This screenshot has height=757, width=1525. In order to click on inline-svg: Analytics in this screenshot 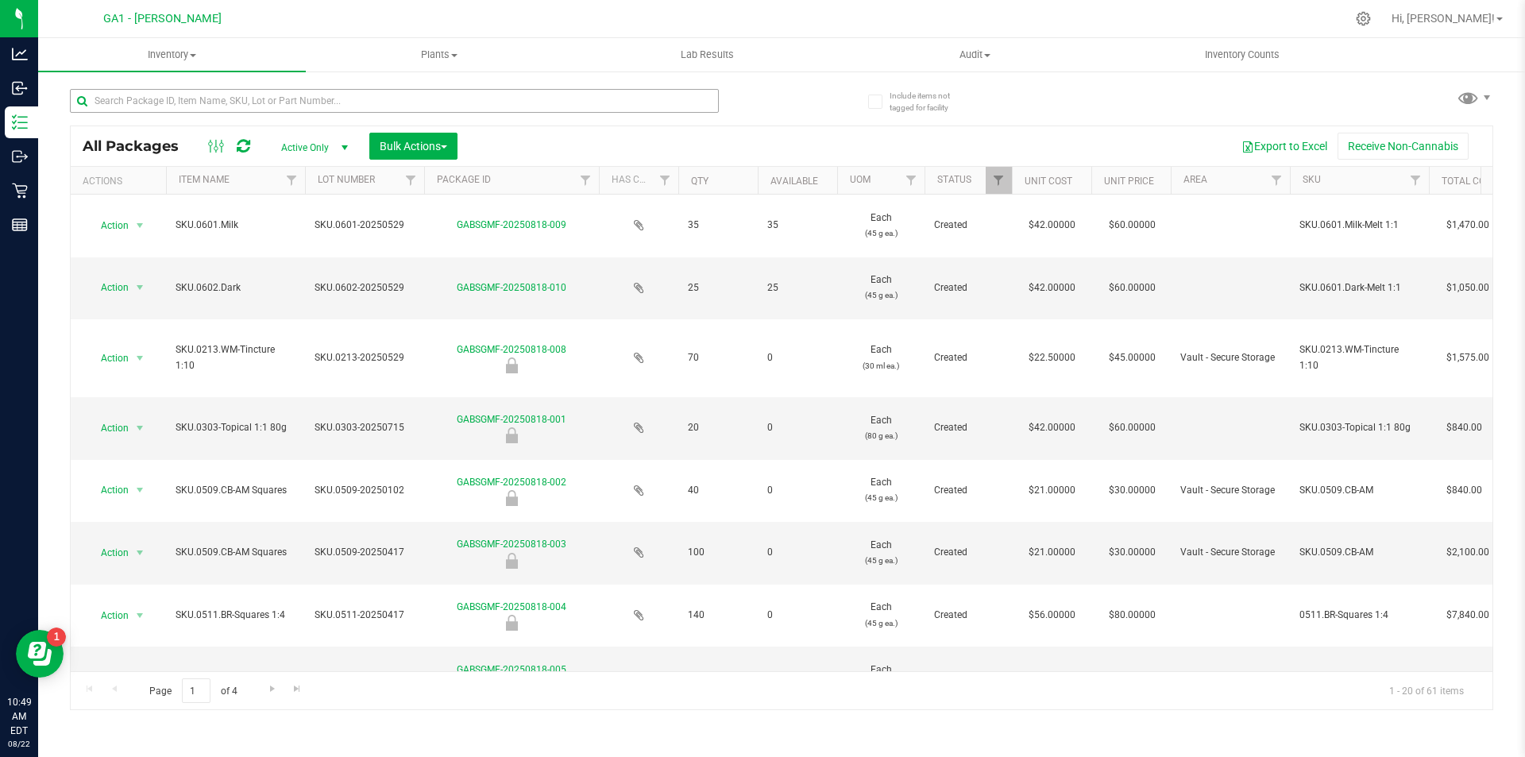, I will do `click(20, 54)`.